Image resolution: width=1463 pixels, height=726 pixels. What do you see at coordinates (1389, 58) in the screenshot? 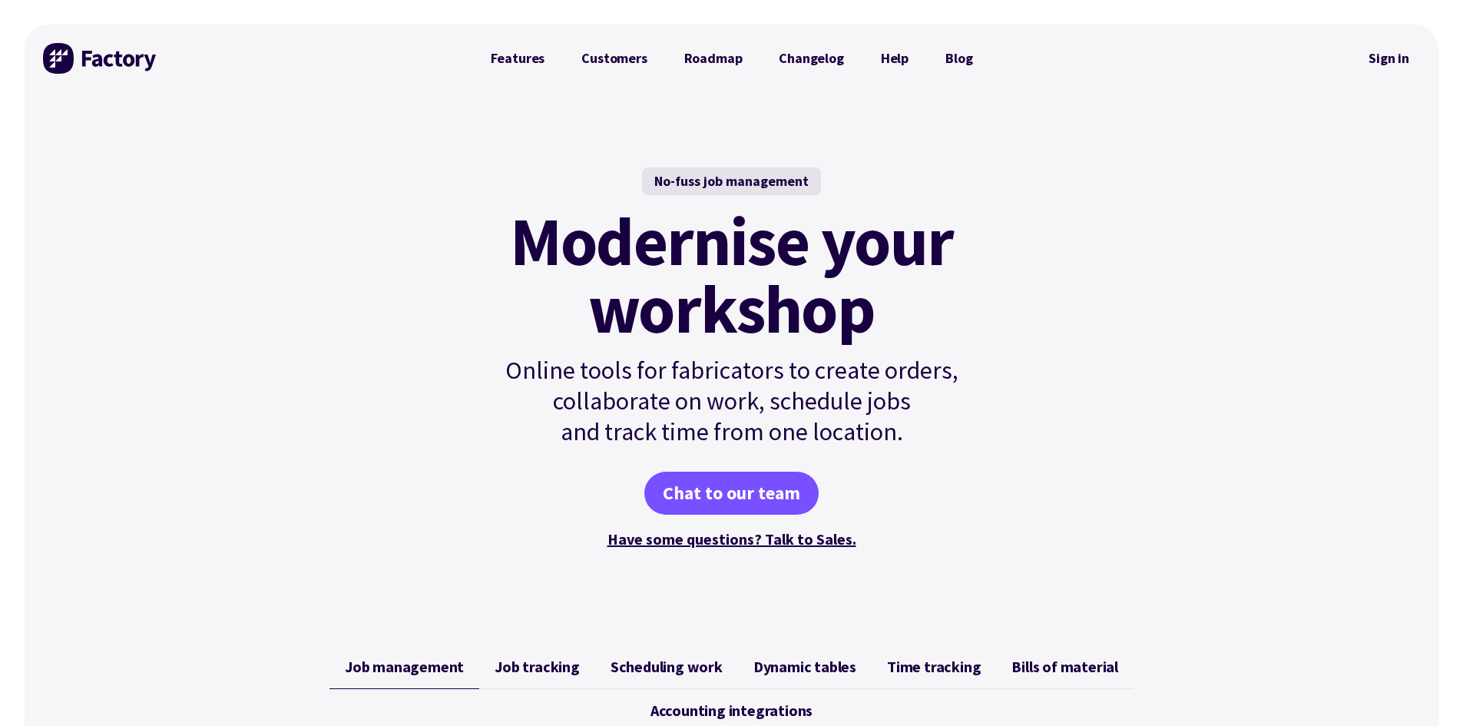
I see `nav: Secondary Navigation` at bounding box center [1389, 58].